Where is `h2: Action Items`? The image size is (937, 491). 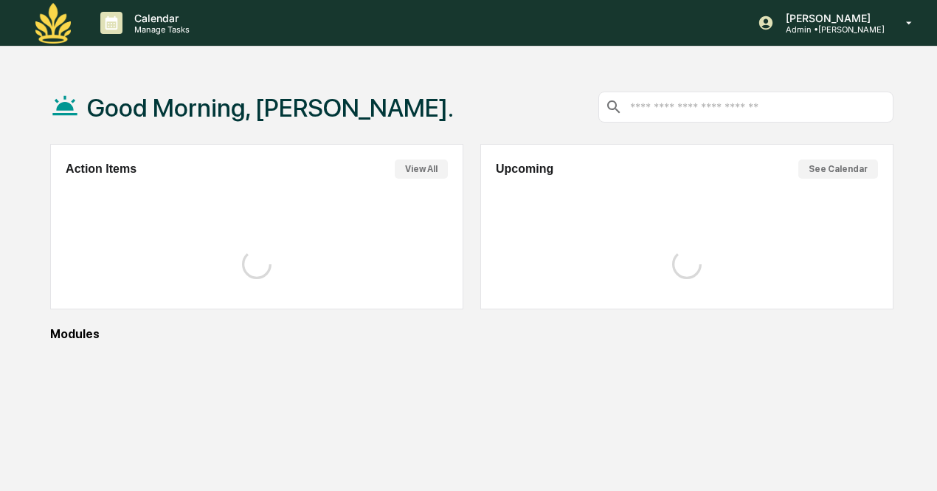
h2: Action Items is located at coordinates (101, 169).